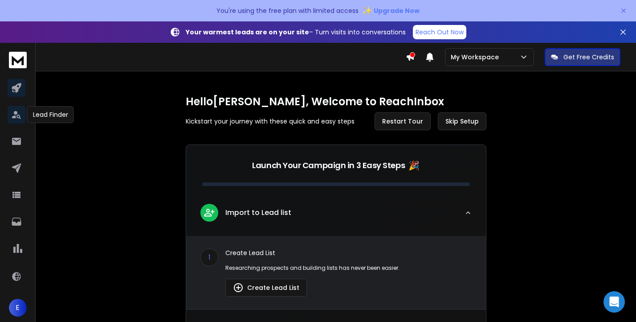 The width and height of the screenshot is (636, 322). Describe the element at coordinates (462, 121) in the screenshot. I see `span: Skip Setup` at that location.